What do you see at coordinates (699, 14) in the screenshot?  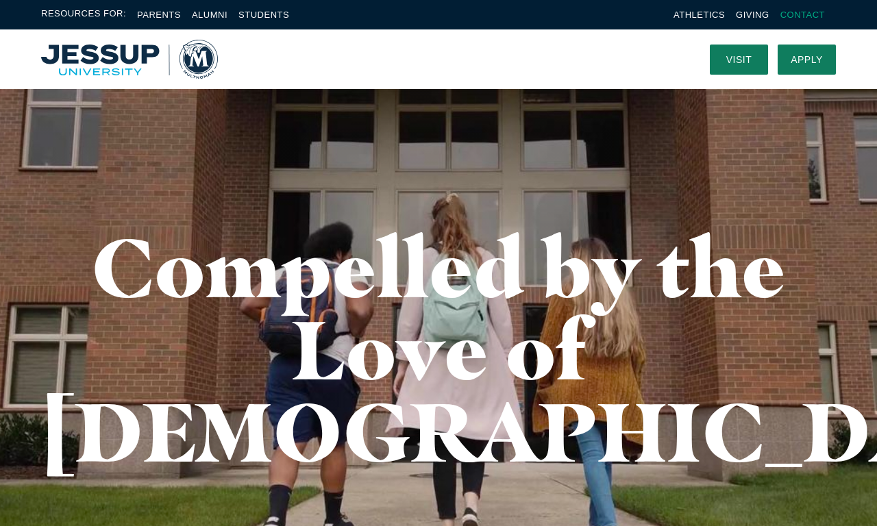 I see `a: Athletics` at bounding box center [699, 14].